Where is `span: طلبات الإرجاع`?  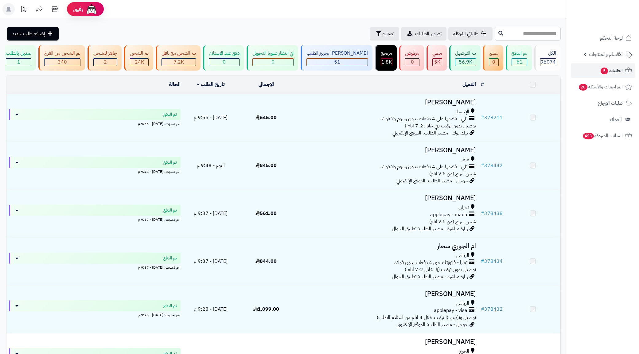
span: طلبات الإرجاع is located at coordinates (610, 103).